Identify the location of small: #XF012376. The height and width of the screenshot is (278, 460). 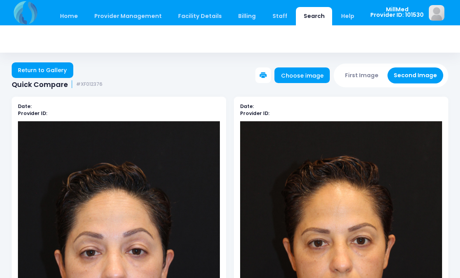
(89, 84).